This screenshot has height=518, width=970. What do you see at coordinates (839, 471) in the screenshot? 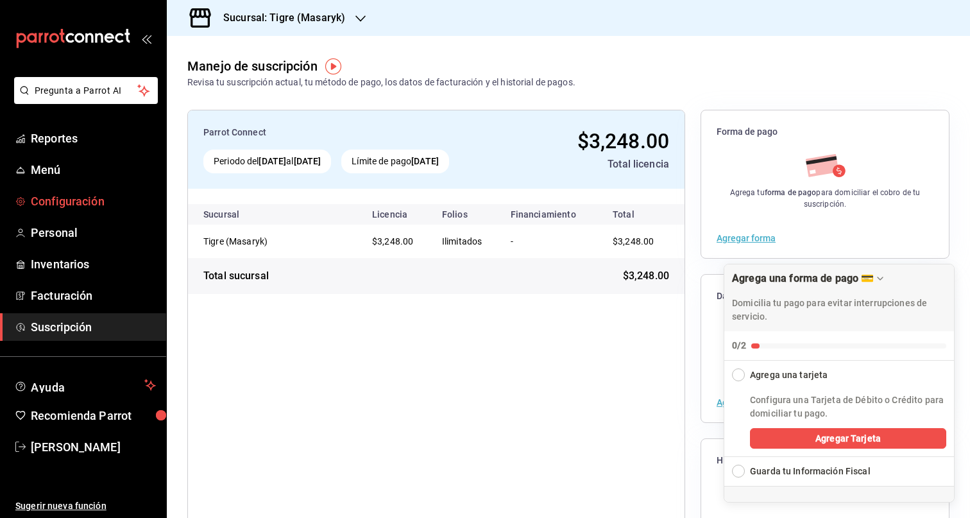
I see `button: Expand Checklist` at bounding box center [839, 471].